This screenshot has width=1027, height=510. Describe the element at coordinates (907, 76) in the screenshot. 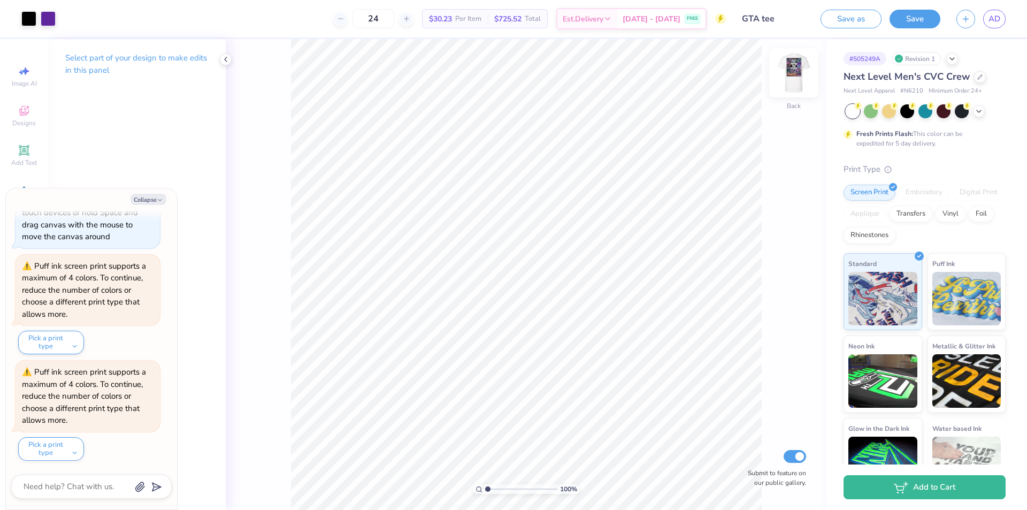

I see `span: Next Level Men's CVC Crew` at that location.